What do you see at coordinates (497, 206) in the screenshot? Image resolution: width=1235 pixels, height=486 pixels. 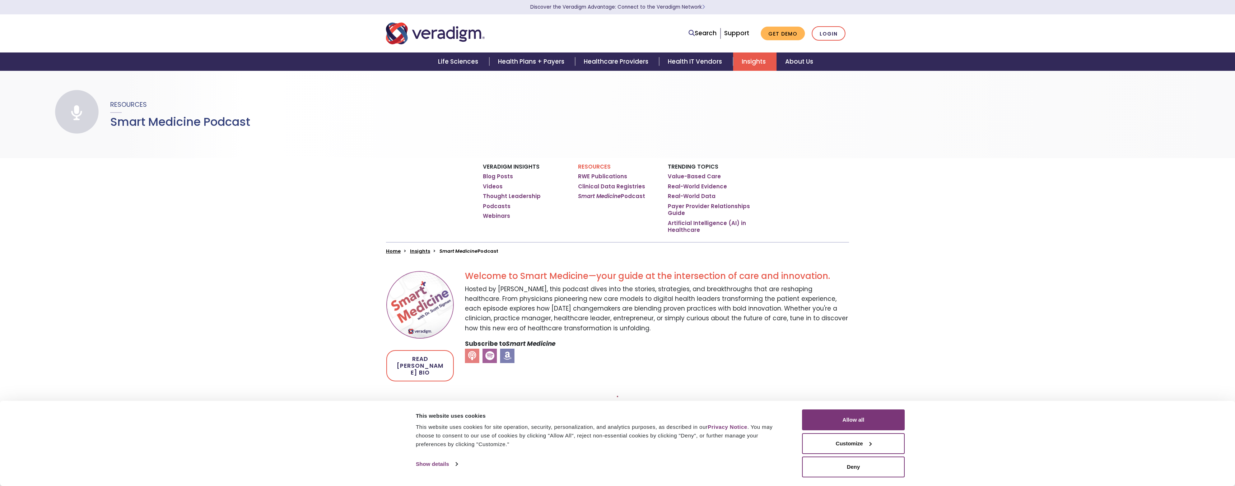 I see `a: Podcasts` at bounding box center [497, 206].